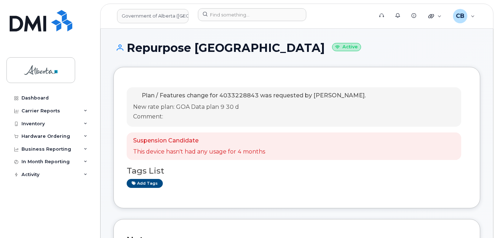 Image resolution: width=497 pixels, height=238 pixels. I want to click on p: Comment:, so click(249, 117).